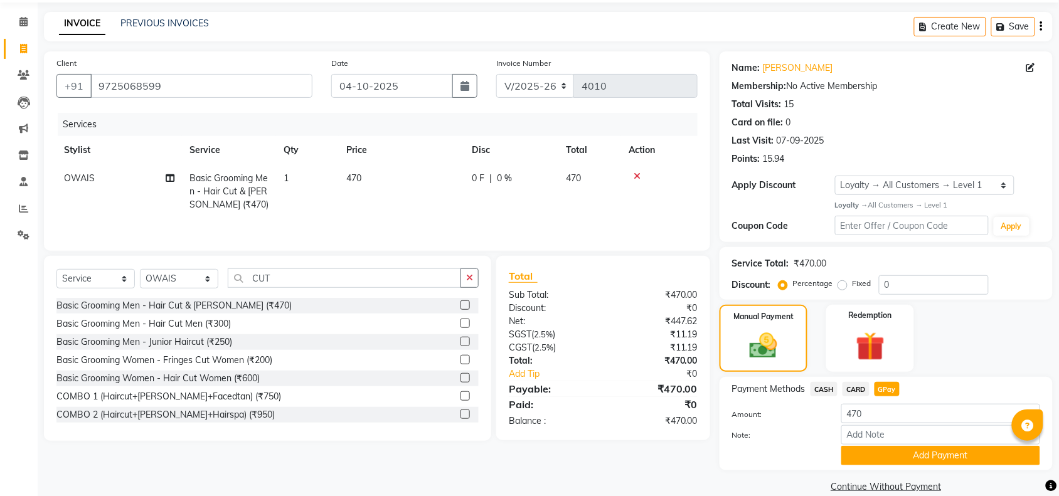  What do you see at coordinates (813, 284) in the screenshot?
I see `label: Percentage` at bounding box center [813, 284].